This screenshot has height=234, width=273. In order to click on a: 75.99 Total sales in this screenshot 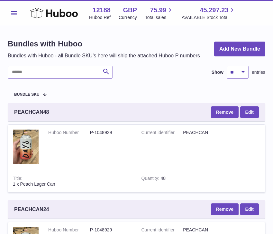, I will do `click(159, 13)`.